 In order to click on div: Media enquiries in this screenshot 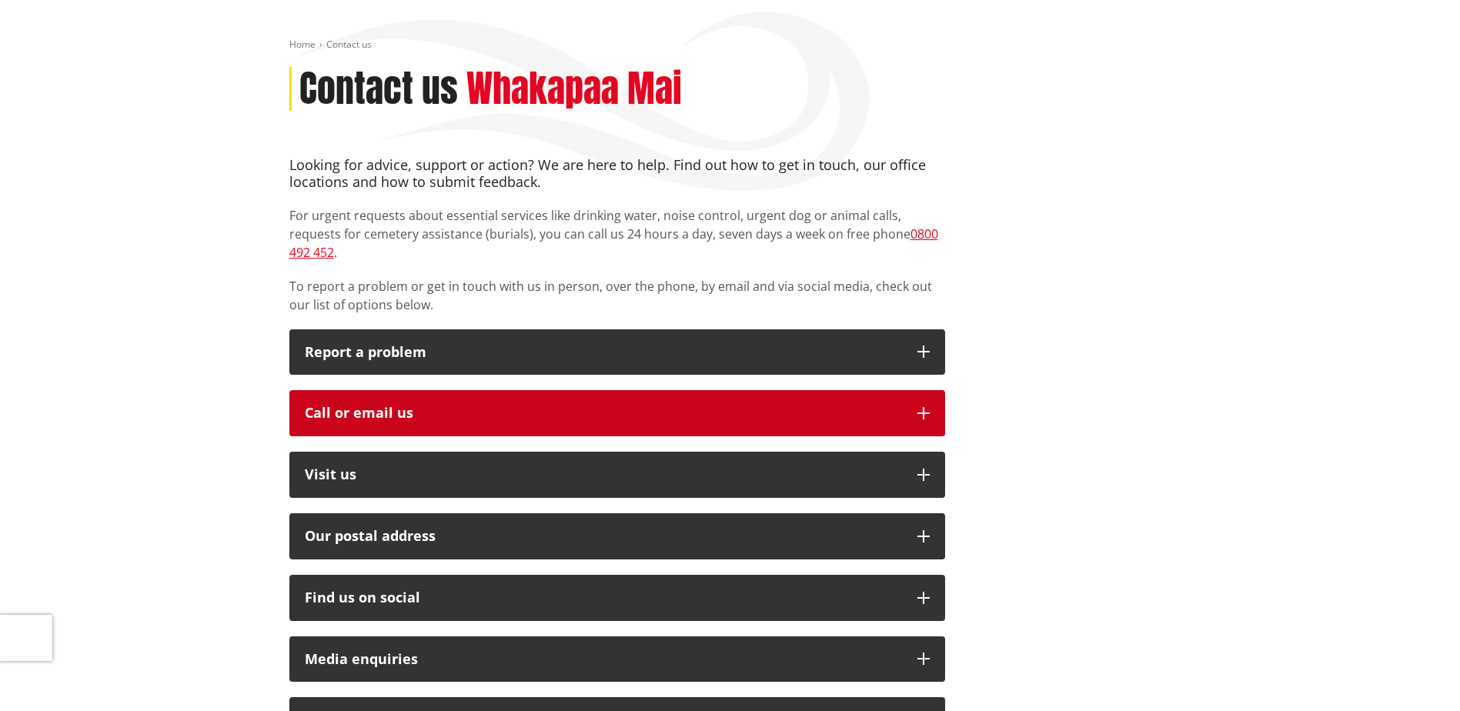, I will do `click(603, 660)`.